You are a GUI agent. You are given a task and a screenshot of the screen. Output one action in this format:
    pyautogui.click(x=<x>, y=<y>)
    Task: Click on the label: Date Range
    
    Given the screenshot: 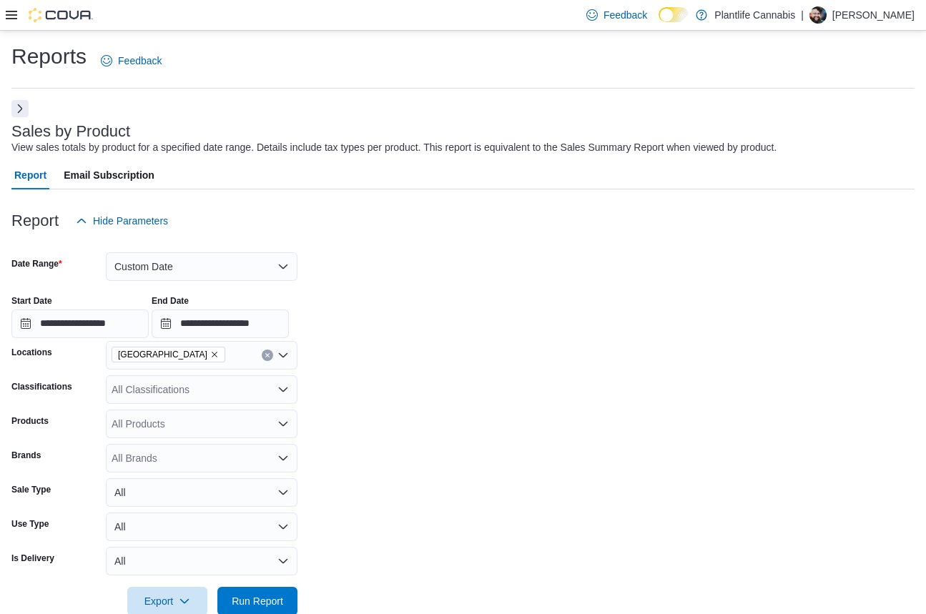 What is the action you would take?
    pyautogui.click(x=36, y=264)
    